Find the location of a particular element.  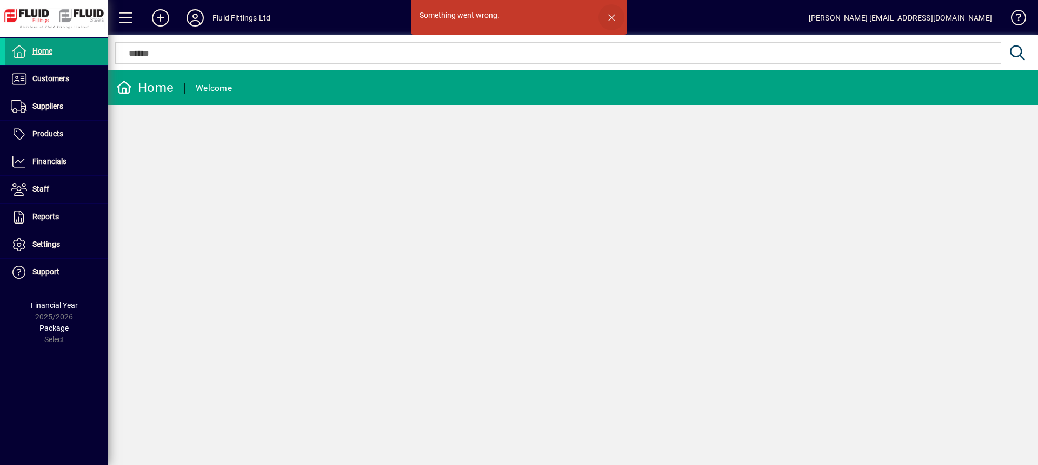

span: Financials is located at coordinates (49, 161).